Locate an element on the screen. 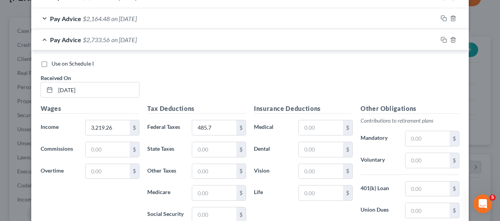  label: Life is located at coordinates (272, 193).